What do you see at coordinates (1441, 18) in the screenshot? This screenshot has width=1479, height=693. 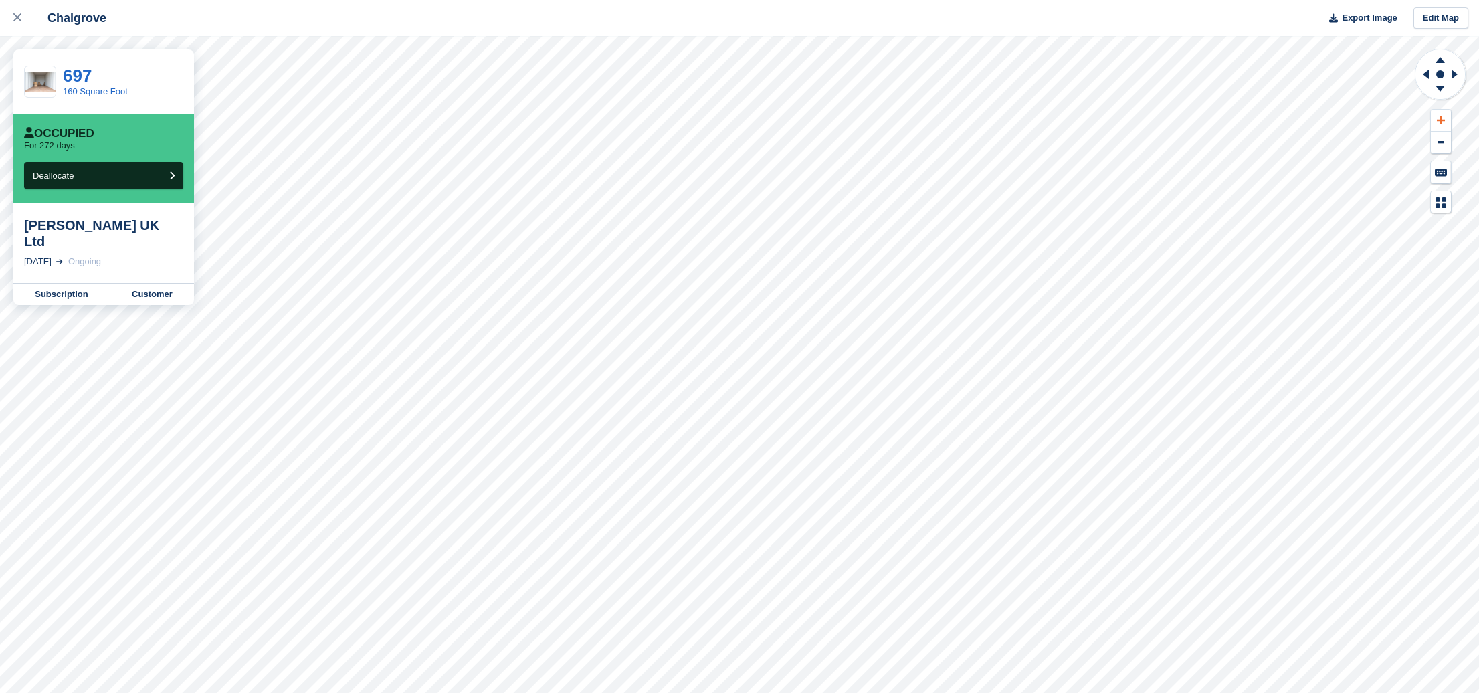 I see `a: Edit Map` at bounding box center [1441, 18].